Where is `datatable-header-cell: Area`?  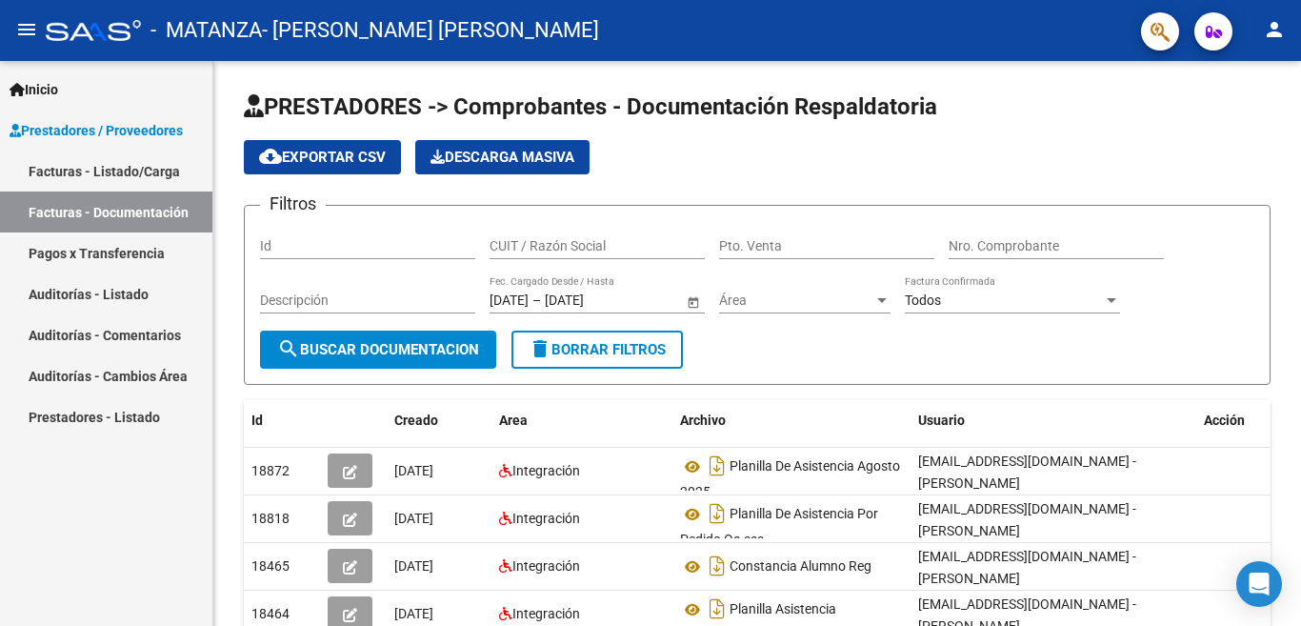 datatable-header-cell: Area is located at coordinates (582, 420).